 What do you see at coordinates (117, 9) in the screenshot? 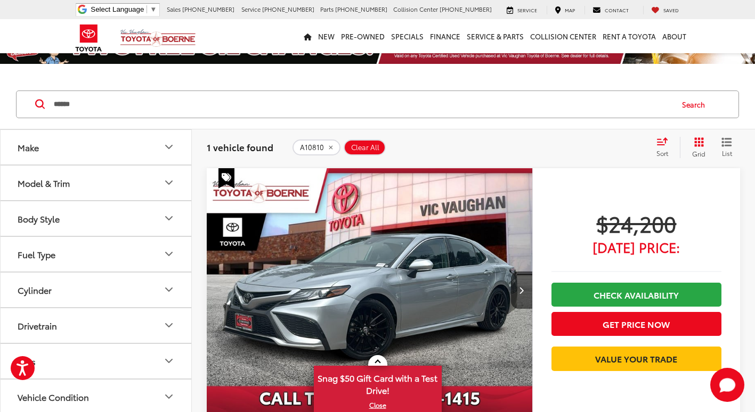
I see `span: Select Language` at bounding box center [117, 9].